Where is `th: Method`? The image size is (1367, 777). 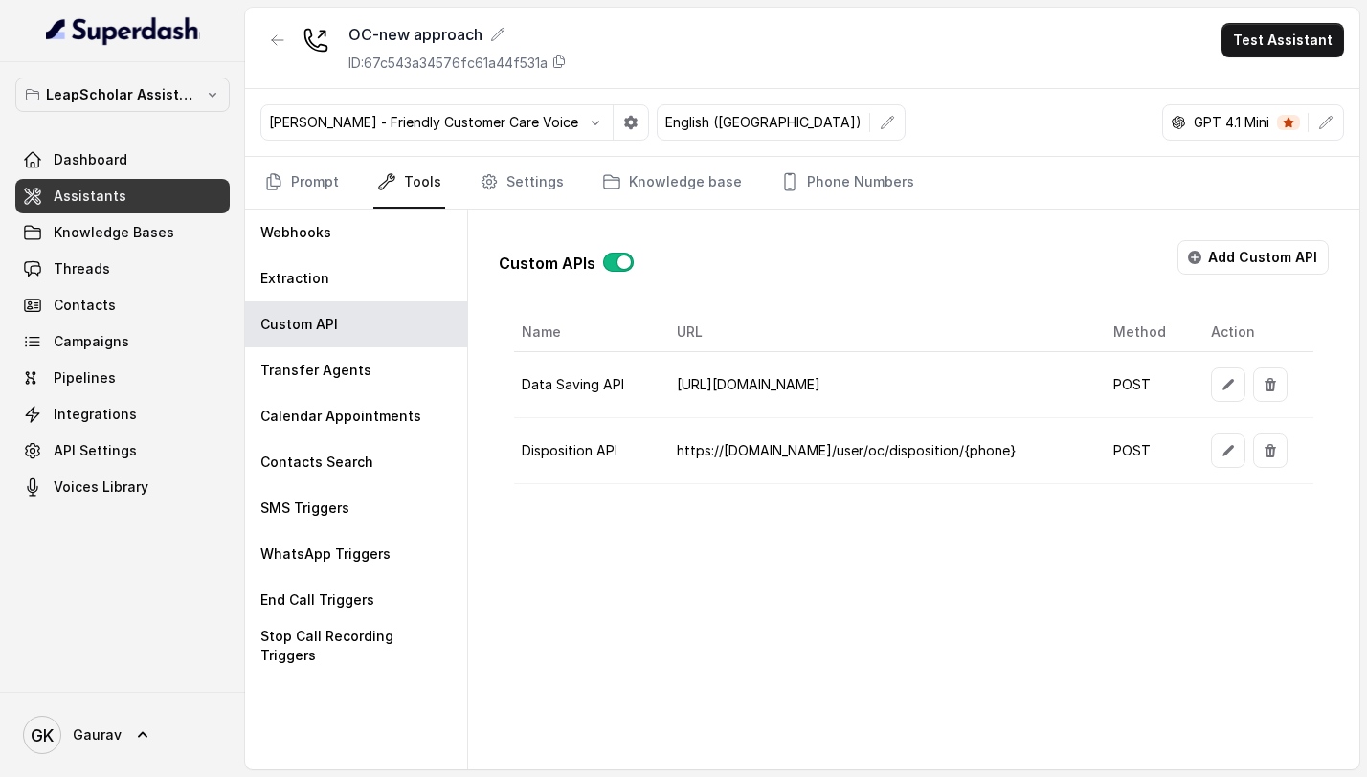
th: Method is located at coordinates (1147, 332).